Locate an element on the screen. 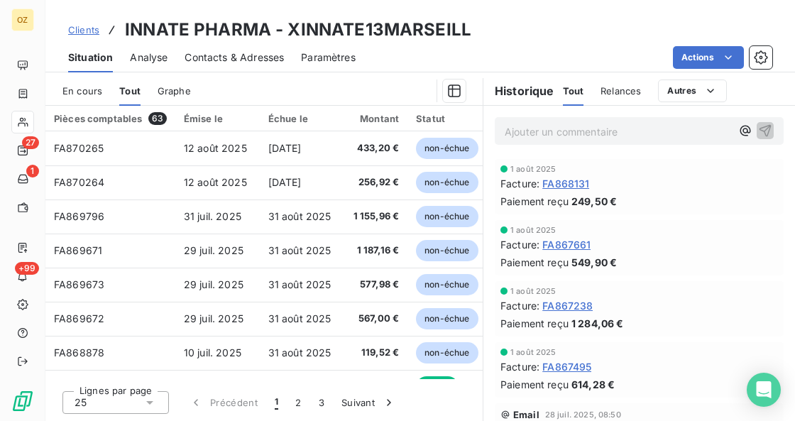  a: 1 is located at coordinates (22, 179).